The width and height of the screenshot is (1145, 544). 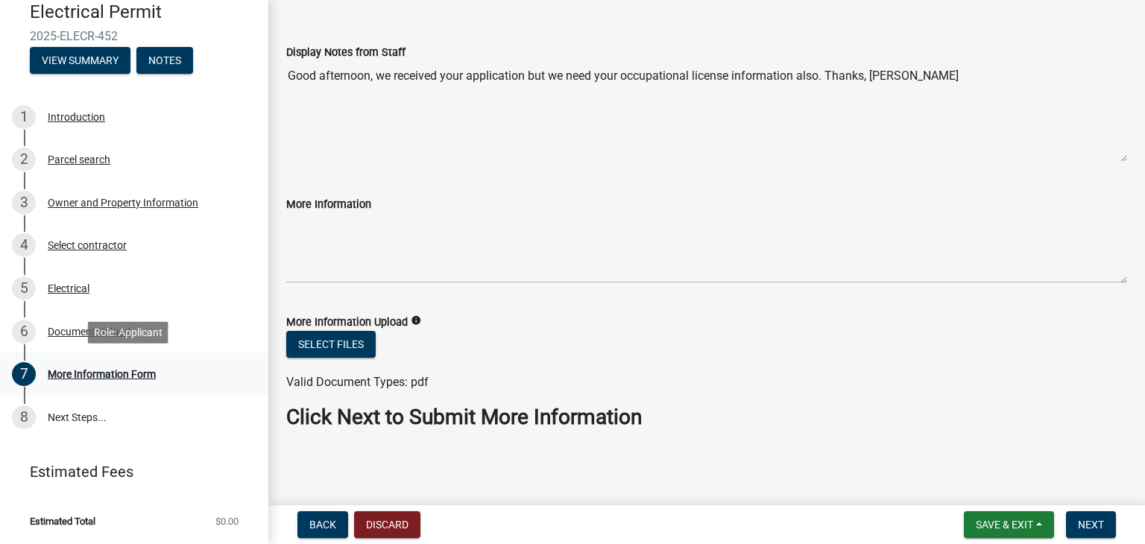 What do you see at coordinates (227, 521) in the screenshot?
I see `span: $0.00` at bounding box center [227, 521].